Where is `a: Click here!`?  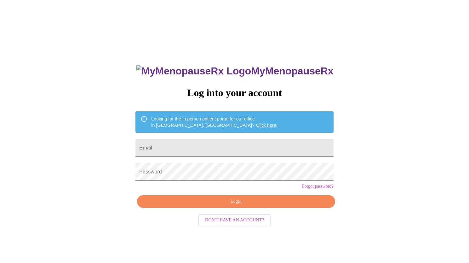 a: Click here! is located at coordinates (267, 125).